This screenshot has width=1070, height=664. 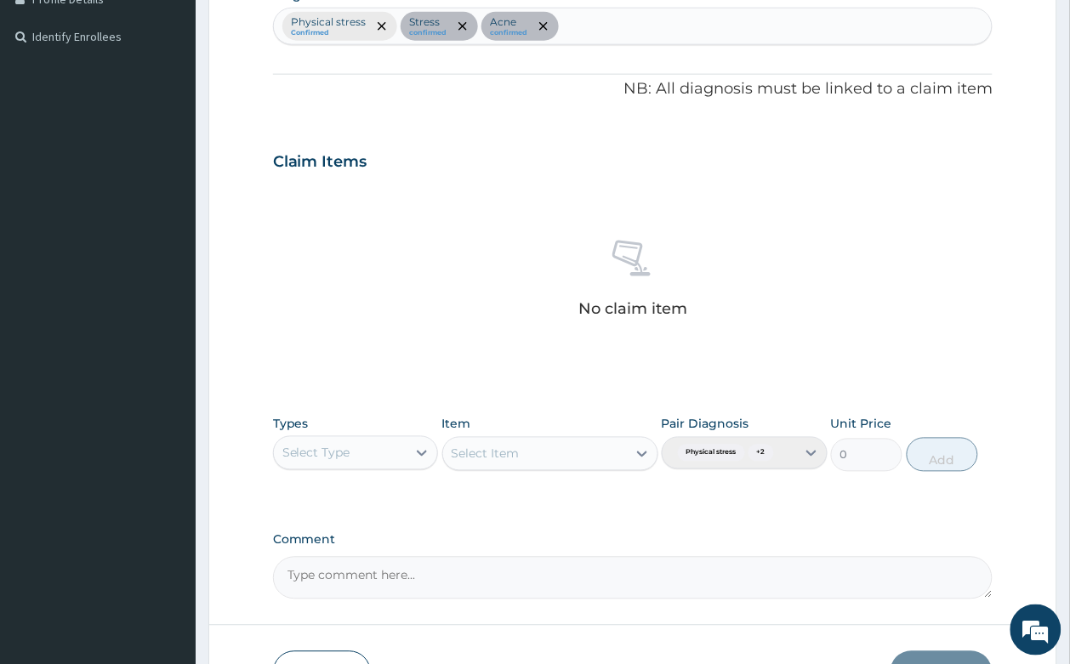 I want to click on label: Item, so click(x=457, y=424).